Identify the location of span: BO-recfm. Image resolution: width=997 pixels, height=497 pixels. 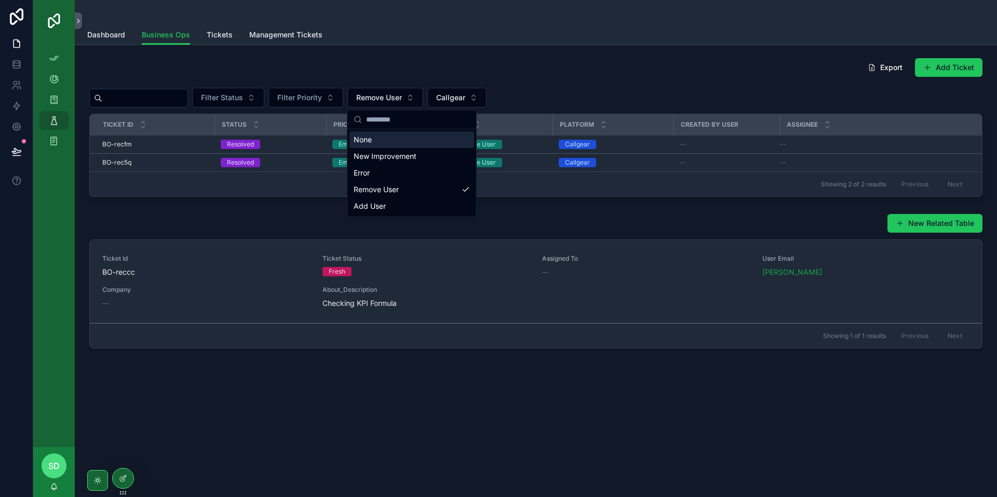
(117, 144).